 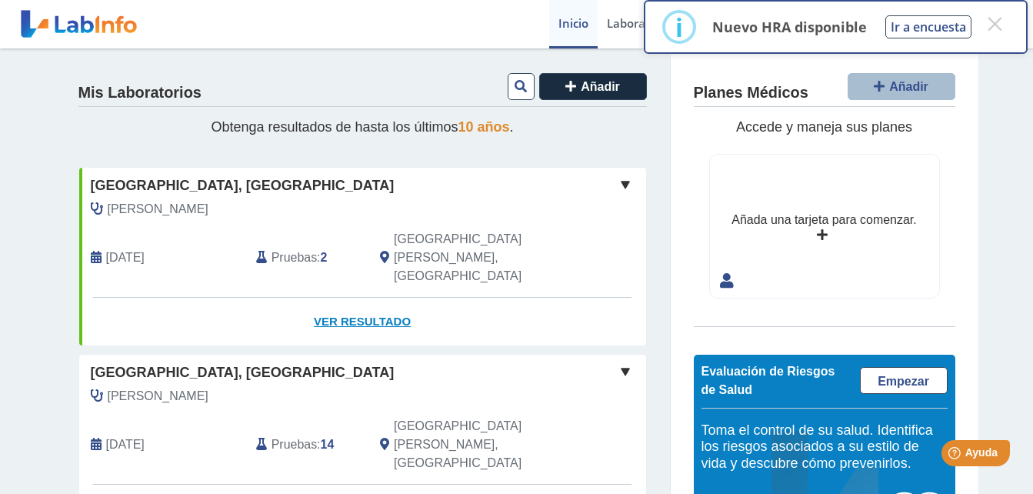 What do you see at coordinates (679, 27) in the screenshot?
I see `div: i` at bounding box center [679, 27].